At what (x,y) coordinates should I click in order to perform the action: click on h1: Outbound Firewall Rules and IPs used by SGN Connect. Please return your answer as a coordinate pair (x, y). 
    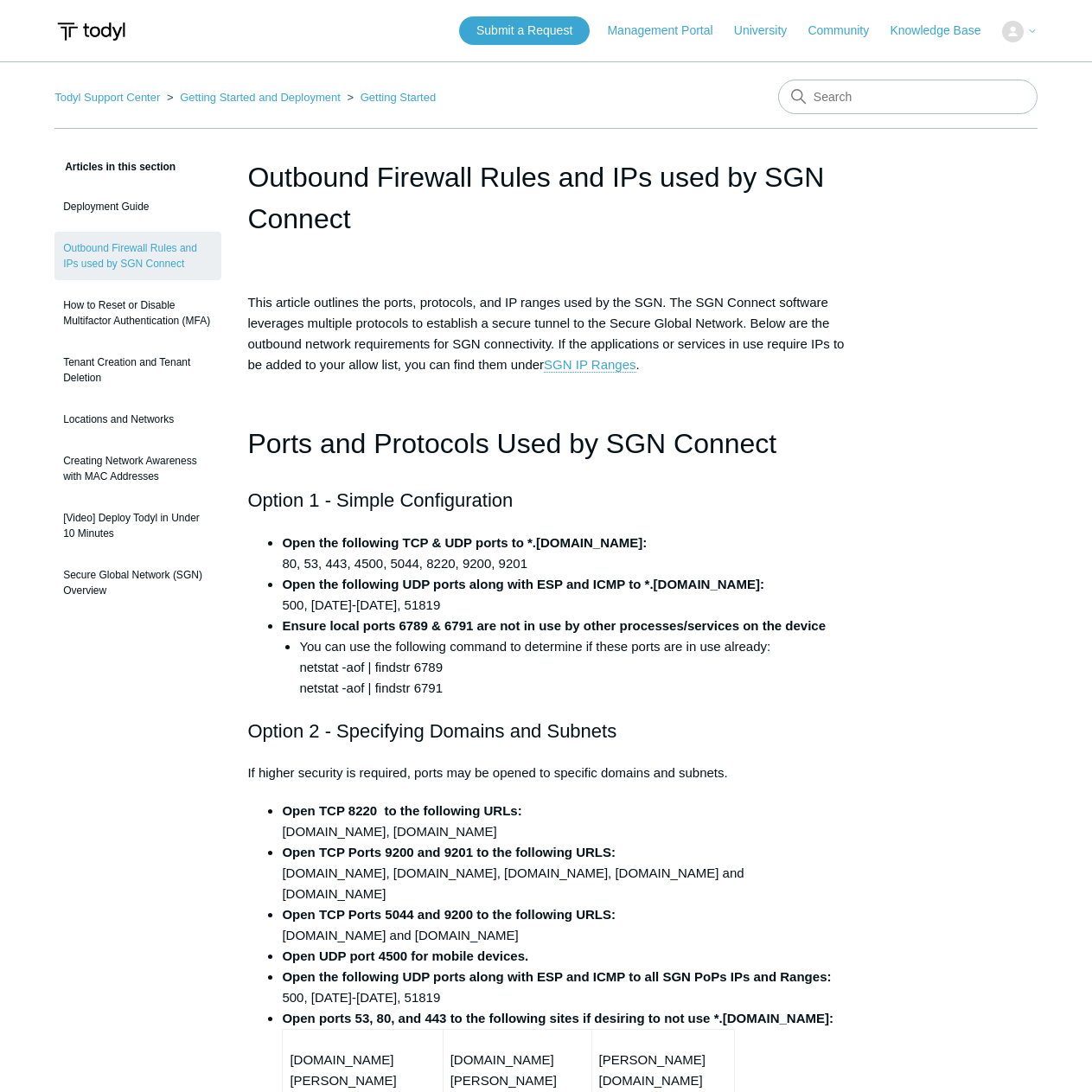
    Looking at the image, I should click on (546, 198).